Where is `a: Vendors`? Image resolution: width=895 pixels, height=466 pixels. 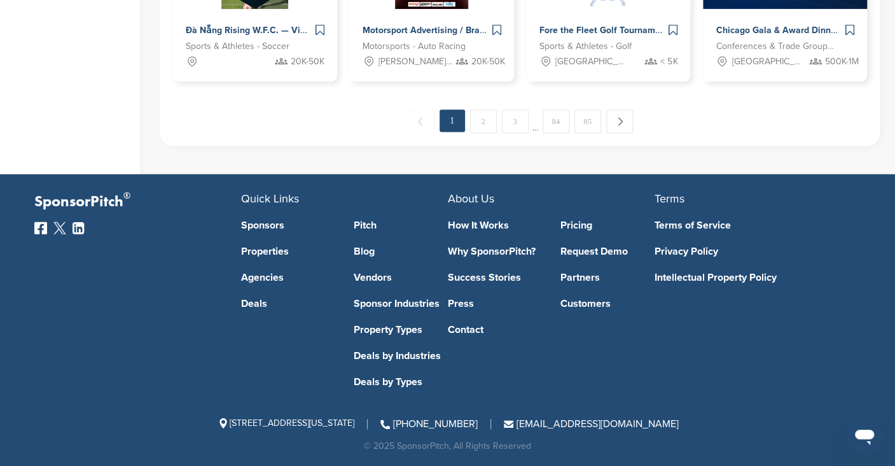 a: Vendors is located at coordinates (401, 277).